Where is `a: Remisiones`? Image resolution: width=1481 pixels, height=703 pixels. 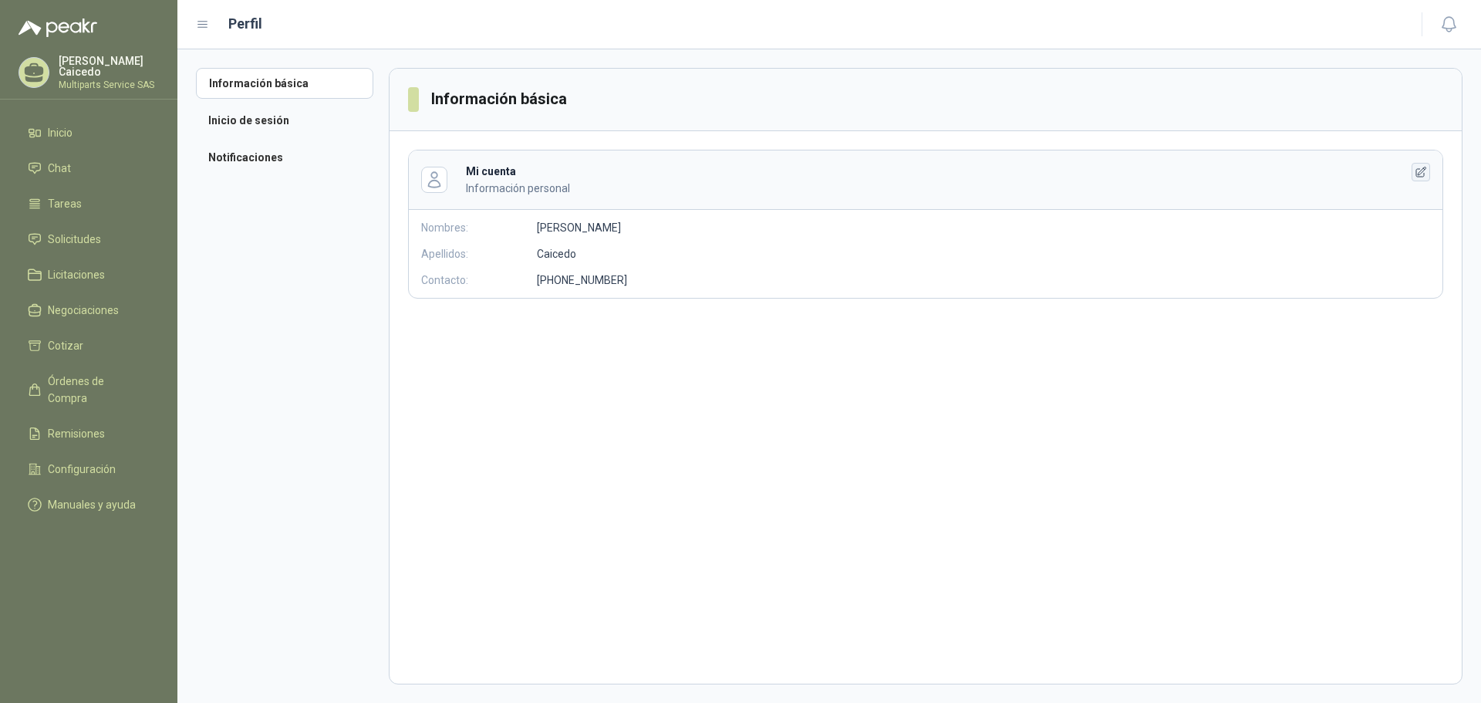 a: Remisiones is located at coordinates (89, 434).